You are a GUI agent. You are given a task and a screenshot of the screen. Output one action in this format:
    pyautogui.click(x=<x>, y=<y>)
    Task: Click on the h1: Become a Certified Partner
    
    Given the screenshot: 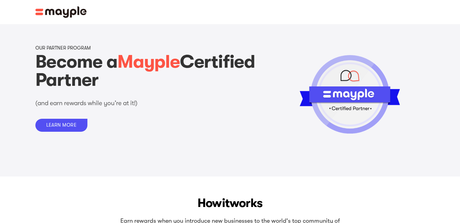 What is the action you would take?
    pyautogui.click(x=148, y=71)
    